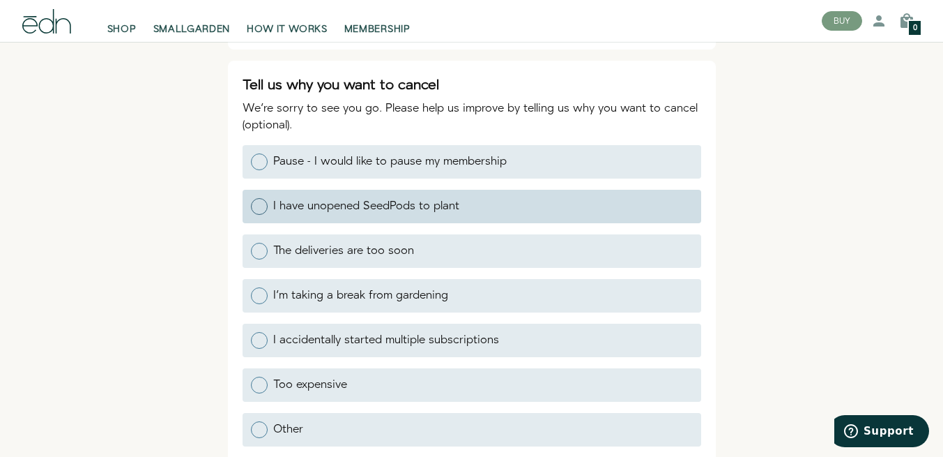 The height and width of the screenshot is (457, 943). I want to click on a: SHOP, so click(122, 21).